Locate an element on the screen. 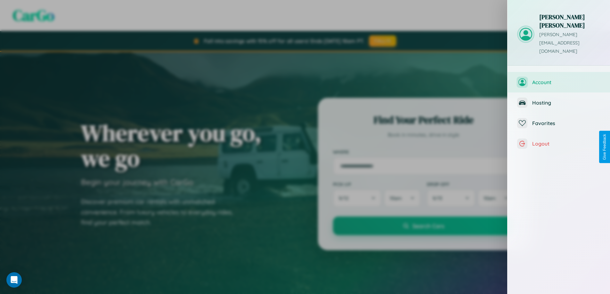 The height and width of the screenshot is (294, 610). button: Logout is located at coordinates (559, 144).